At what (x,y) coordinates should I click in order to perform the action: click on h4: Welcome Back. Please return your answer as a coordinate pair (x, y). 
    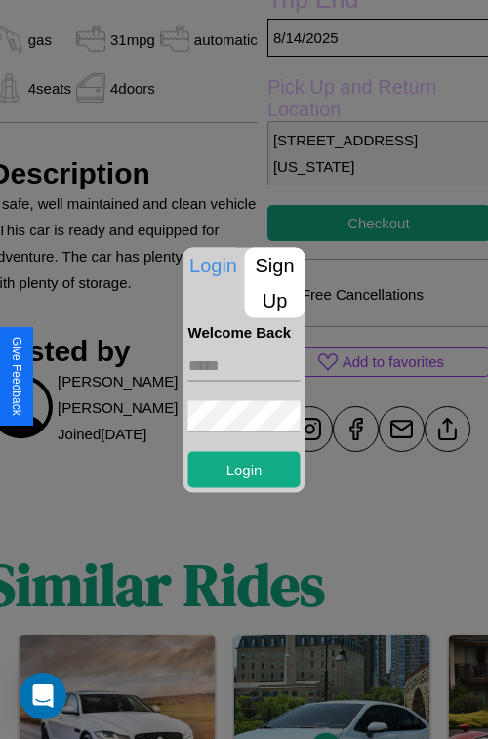
    Looking at the image, I should click on (244, 331).